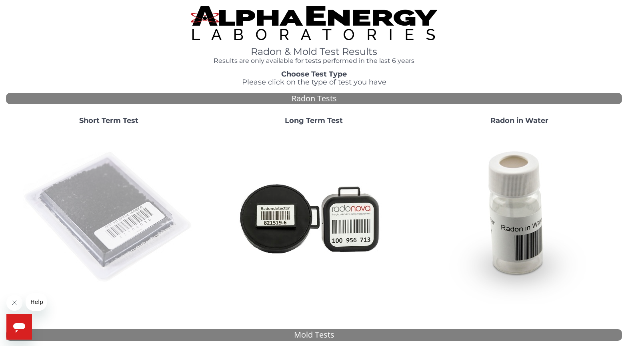  What do you see at coordinates (109, 217) in the screenshot?
I see `img: ShortTerm.jpg` at bounding box center [109, 217].